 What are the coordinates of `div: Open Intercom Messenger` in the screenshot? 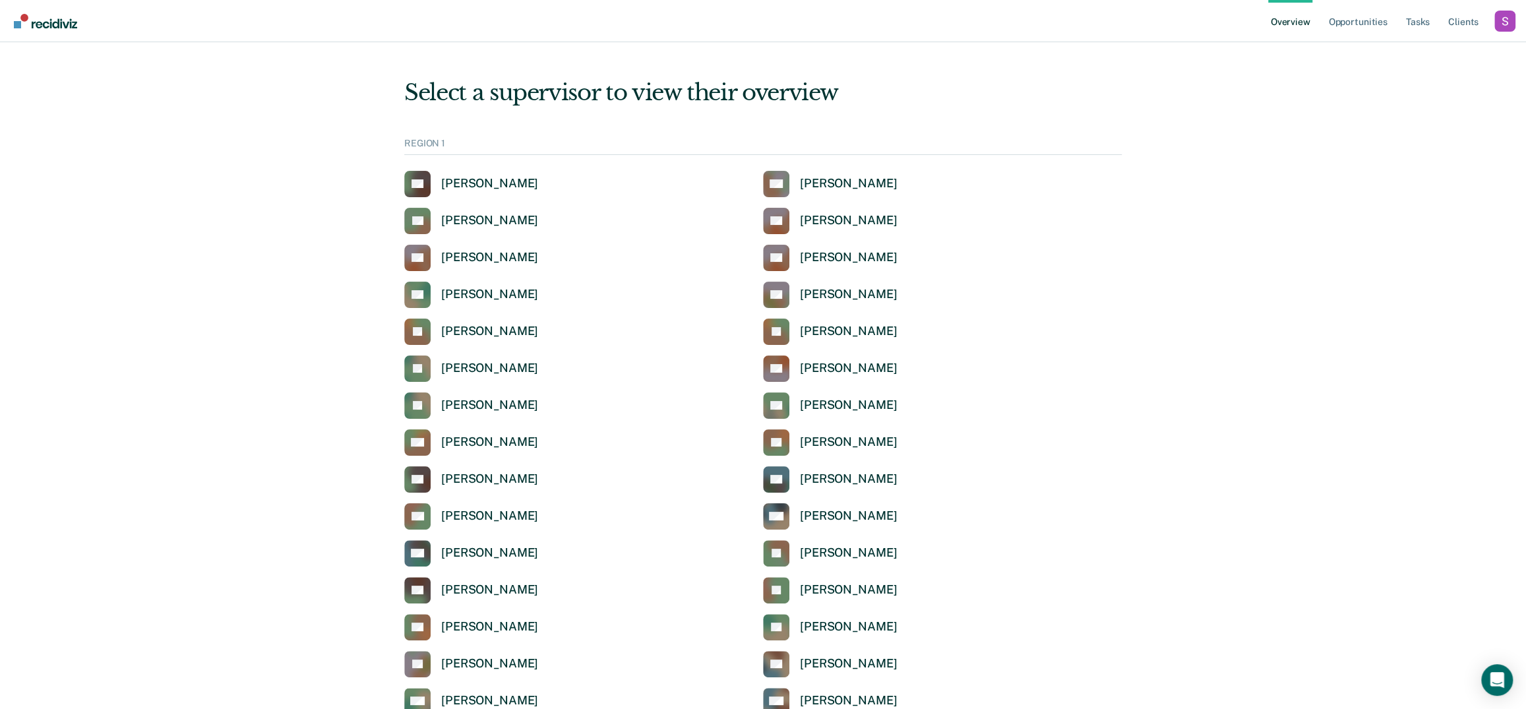 It's located at (1497, 680).